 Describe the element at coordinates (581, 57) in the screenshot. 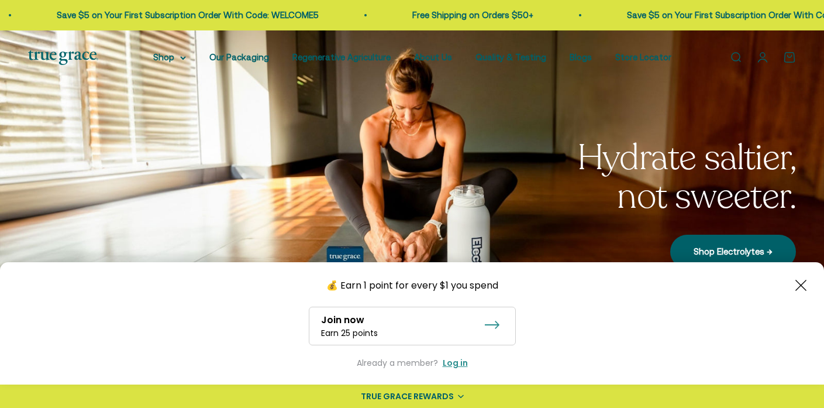

I see `a: Blogs` at that location.